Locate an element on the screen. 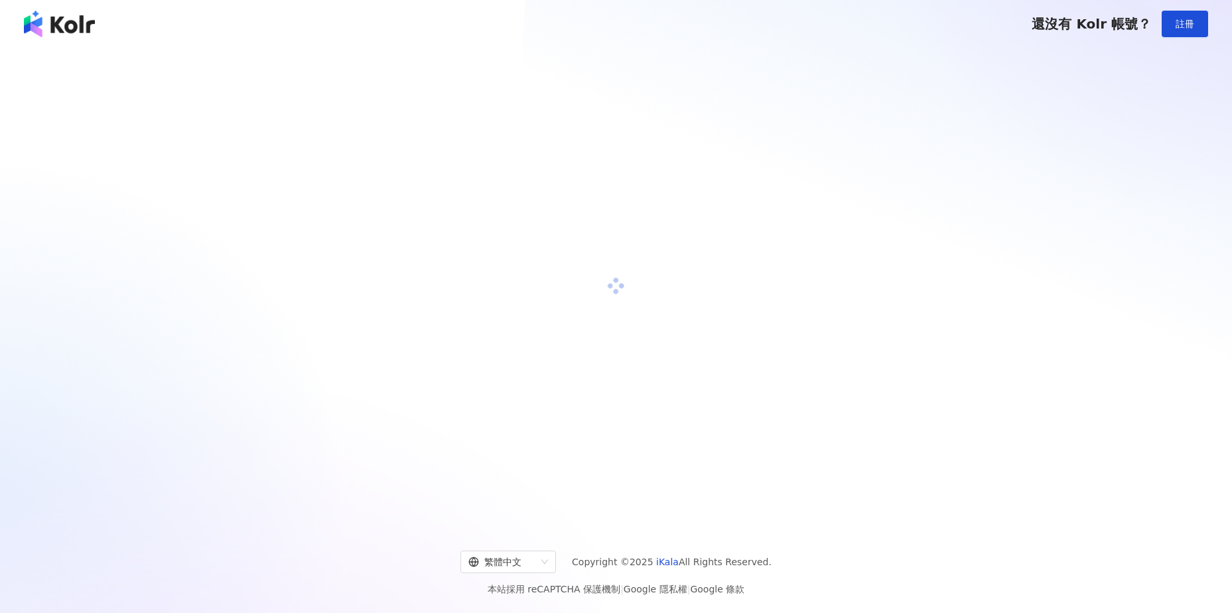 The width and height of the screenshot is (1232, 613). a: iKala is located at coordinates (667, 562).